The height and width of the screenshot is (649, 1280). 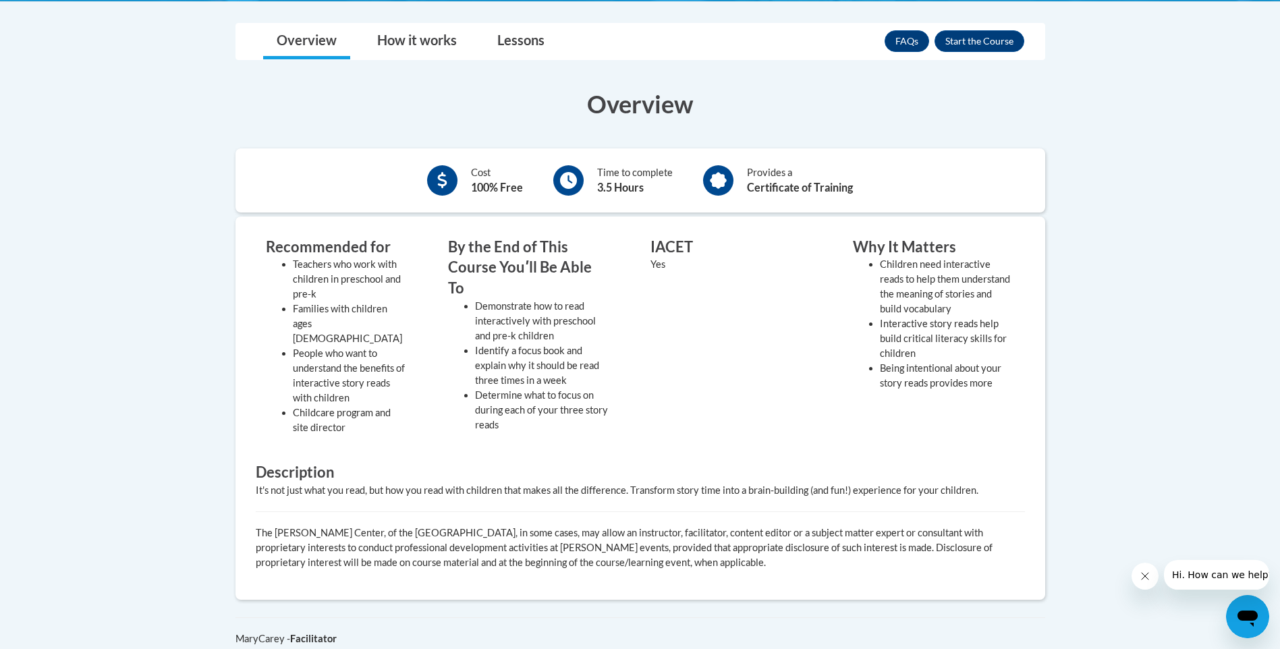 What do you see at coordinates (799, 180) in the screenshot?
I see `div: Provides a` at bounding box center [799, 180].